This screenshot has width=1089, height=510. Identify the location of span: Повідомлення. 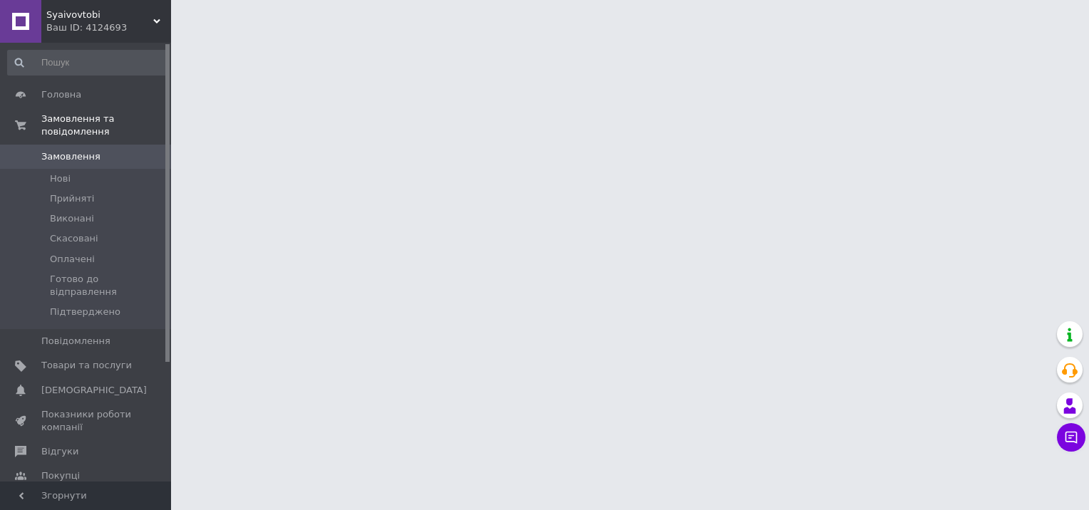
(76, 341).